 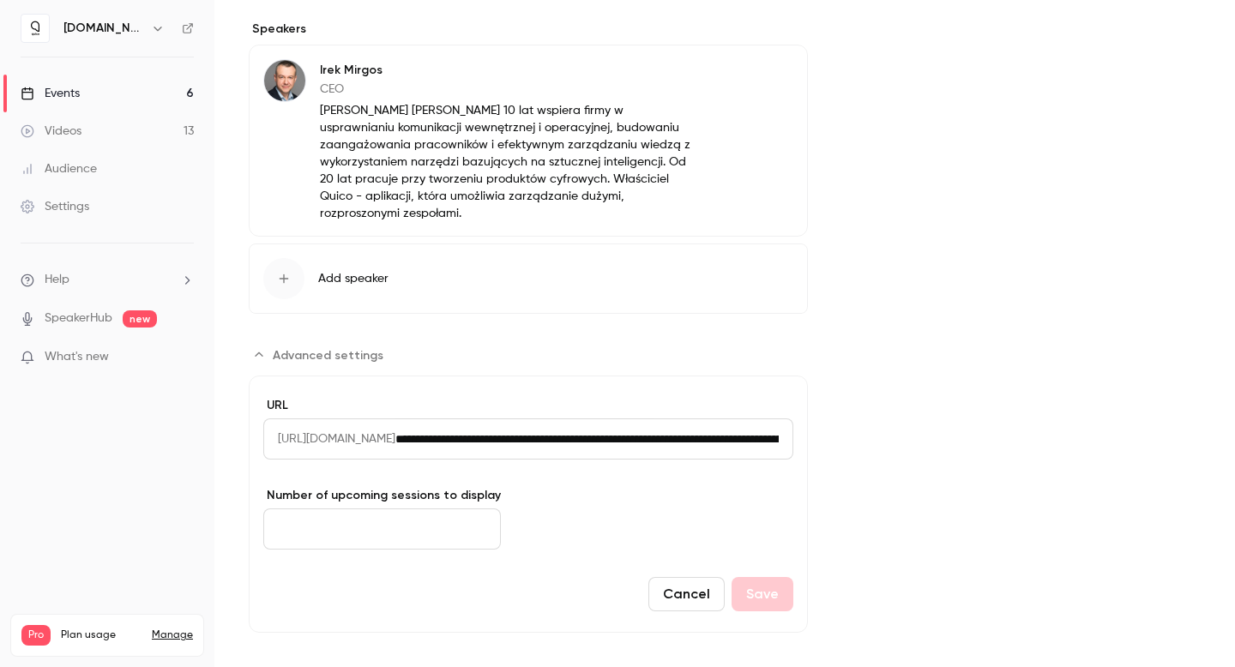 I want to click on span: Help, so click(x=57, y=279).